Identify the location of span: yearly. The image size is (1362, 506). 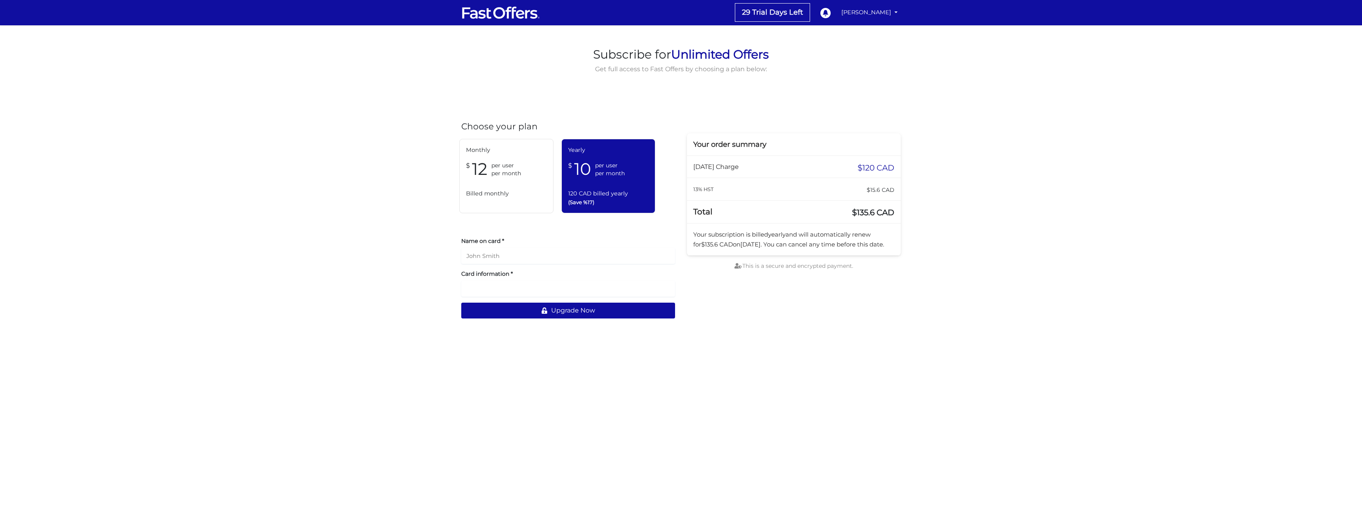
(777, 234).